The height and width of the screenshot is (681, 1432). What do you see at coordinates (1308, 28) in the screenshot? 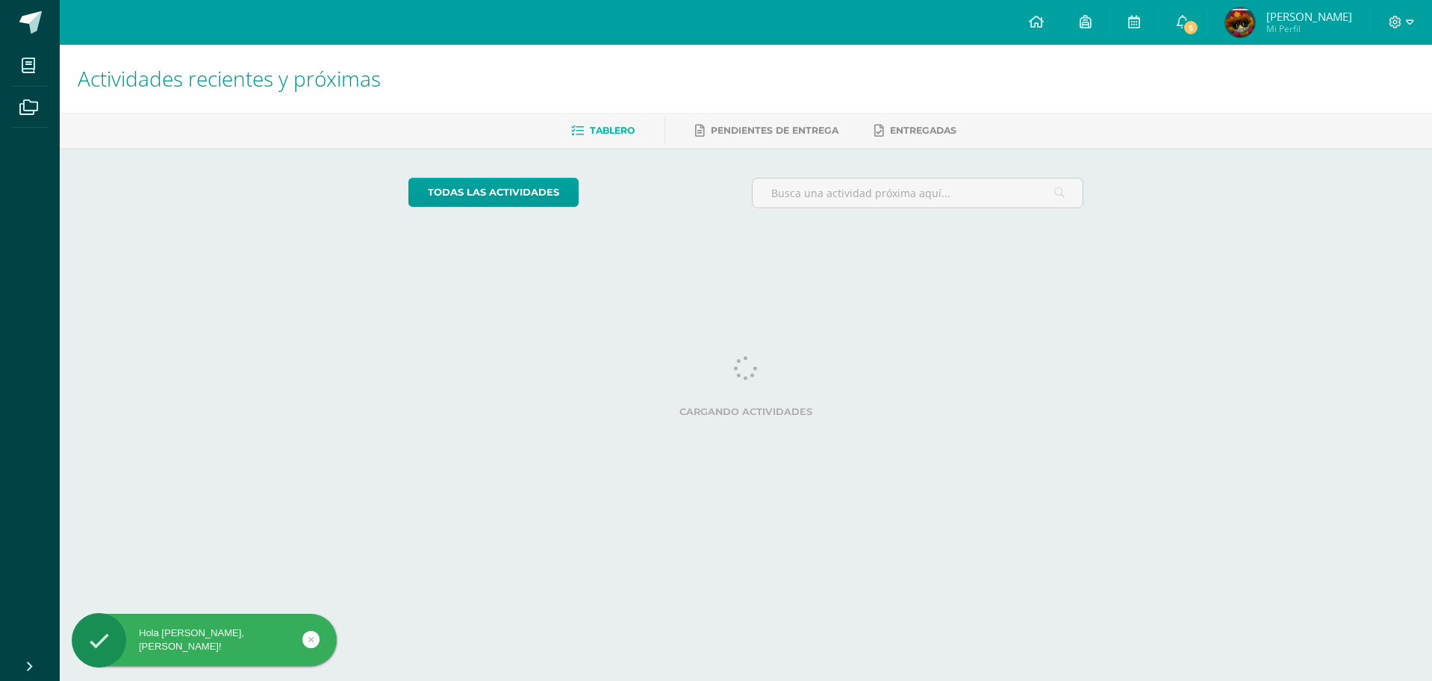
I see `span: Mi Perfil` at bounding box center [1308, 28].